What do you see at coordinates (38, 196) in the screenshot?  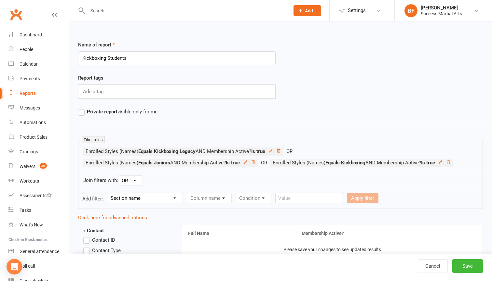 I see `a: Assessments` at bounding box center [38, 196].